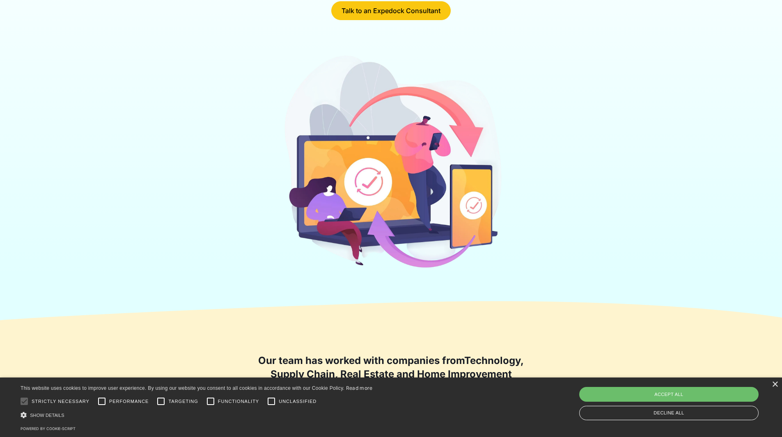 This screenshot has width=782, height=437. What do you see at coordinates (391, 164) in the screenshot?
I see `img: arrow pointing to cellphone from laptop, and arrow from laptop to cellphone` at bounding box center [391, 164].